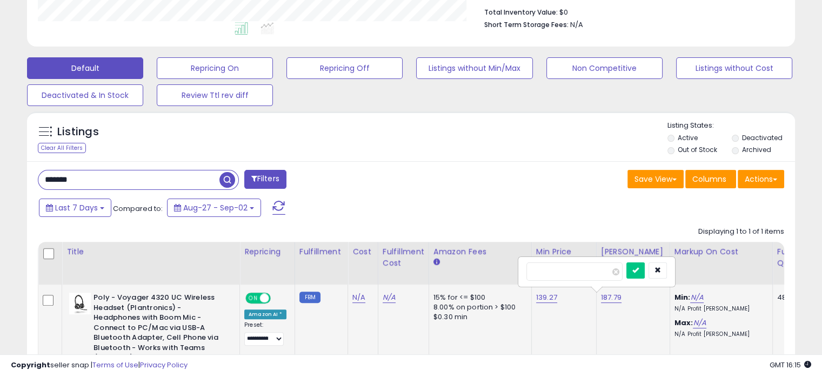 The width and height of the screenshot is (822, 376). Describe the element at coordinates (741, 231) in the screenshot. I see `div: Displaying 1 to 1 of 1 items` at that location.